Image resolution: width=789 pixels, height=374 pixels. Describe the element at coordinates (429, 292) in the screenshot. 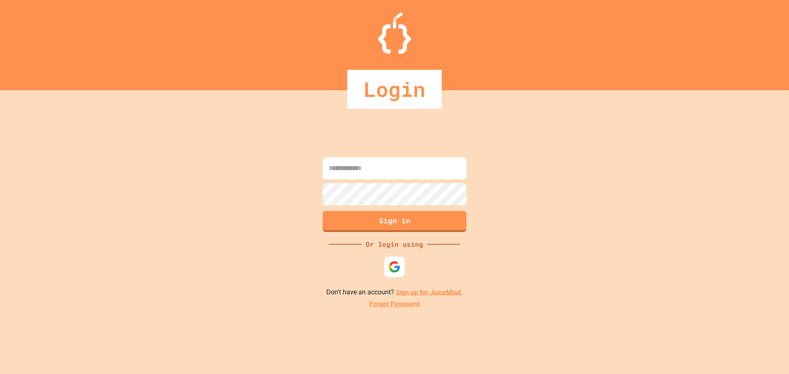

I see `a: Sign up for JuiceMind.` at that location.